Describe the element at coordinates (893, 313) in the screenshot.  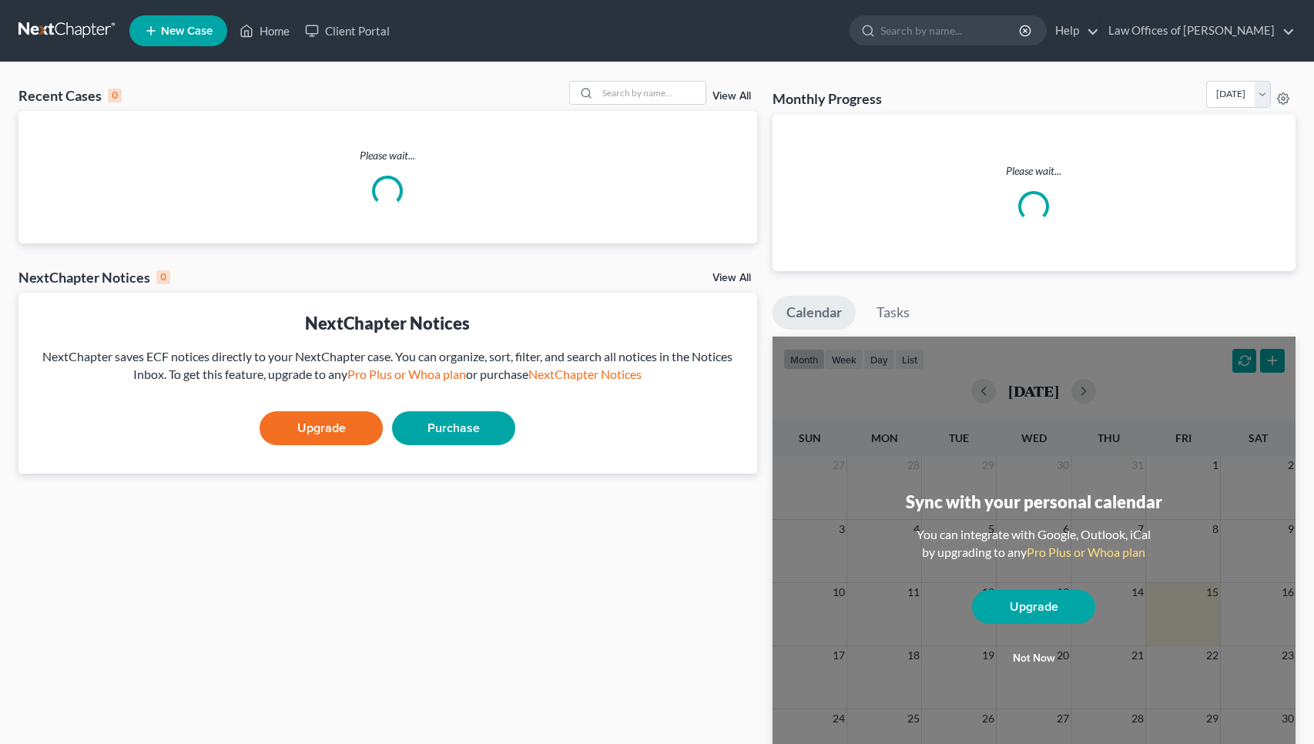
I see `a: Tasks` at that location.